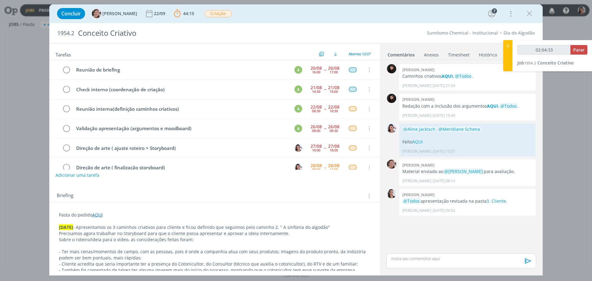  I want to click on p: Sobre o roteiro/ideia para o vídeo, as considerações feitas foram:, so click(215, 240).